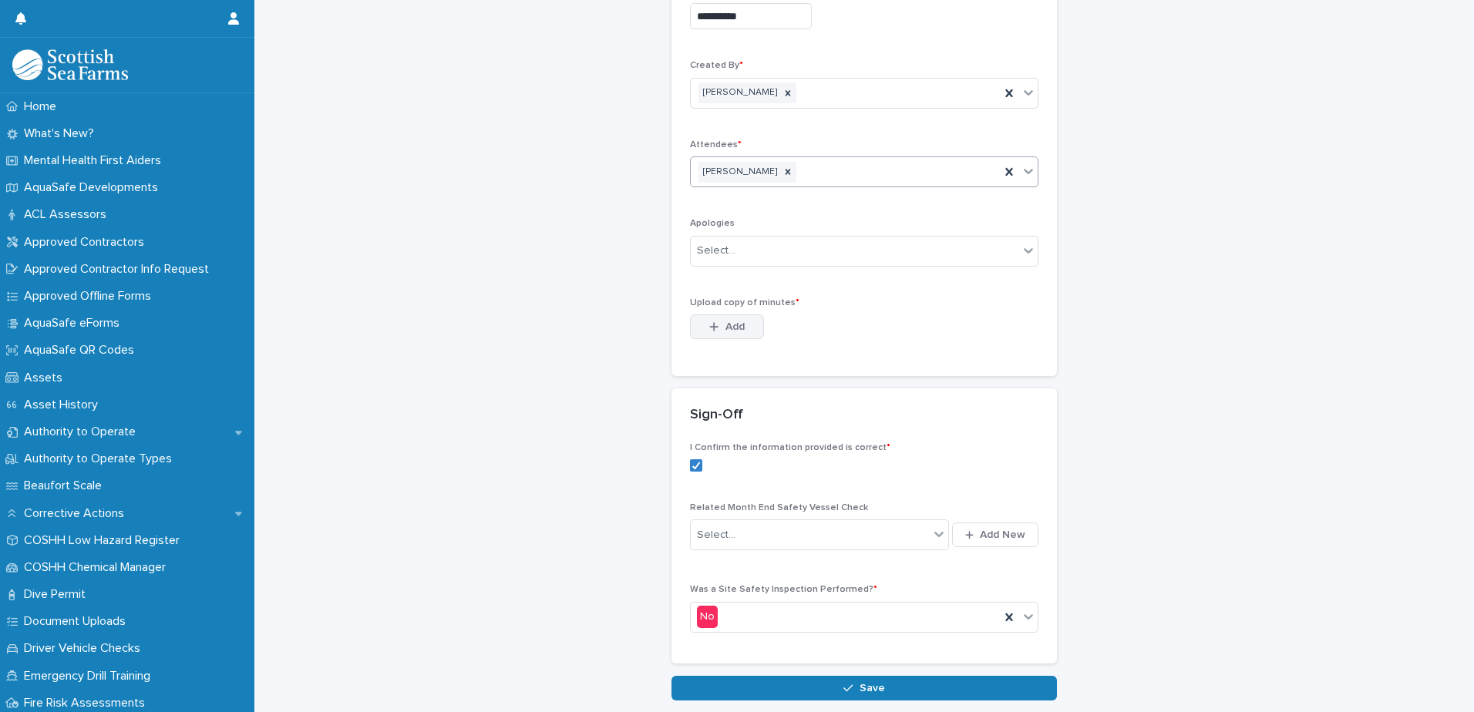 Image resolution: width=1474 pixels, height=712 pixels. What do you see at coordinates (87, 242) in the screenshot?
I see `p: Approved Contractors` at bounding box center [87, 242].